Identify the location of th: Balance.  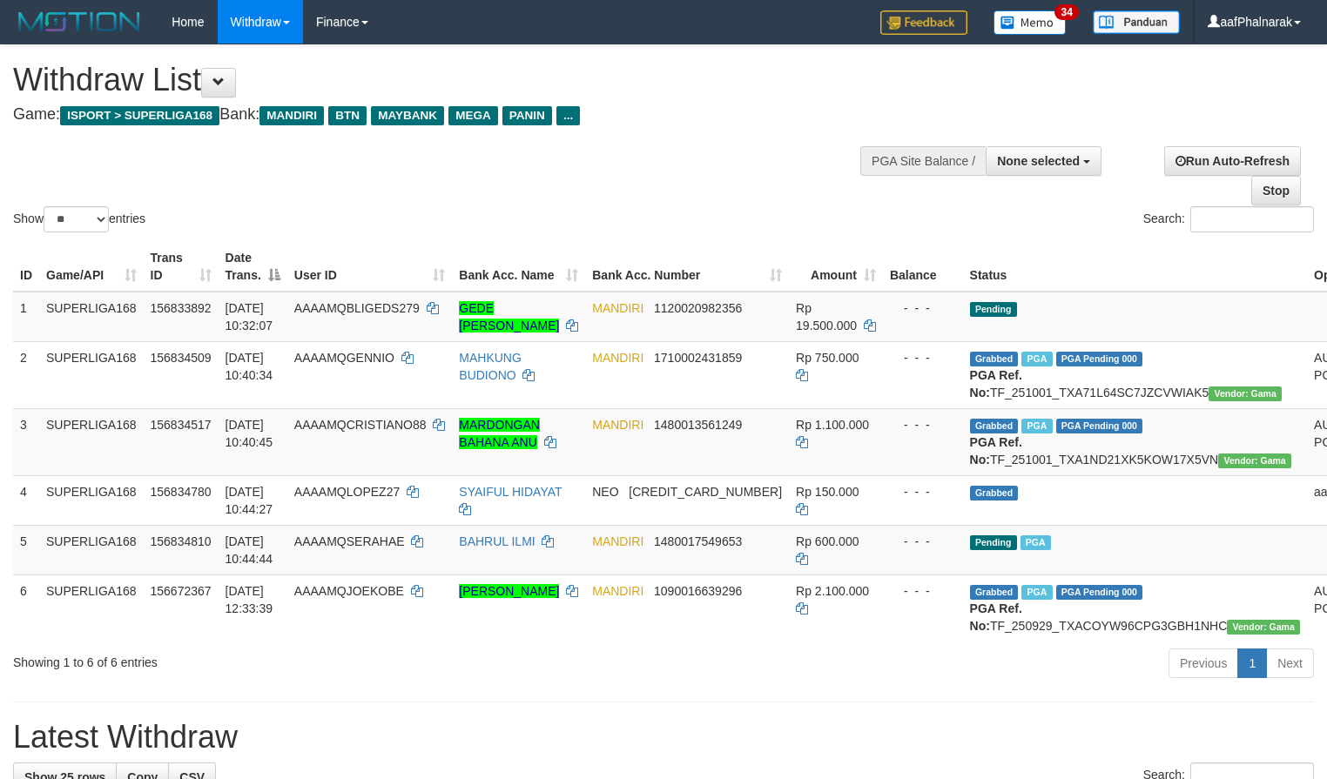
(923, 266).